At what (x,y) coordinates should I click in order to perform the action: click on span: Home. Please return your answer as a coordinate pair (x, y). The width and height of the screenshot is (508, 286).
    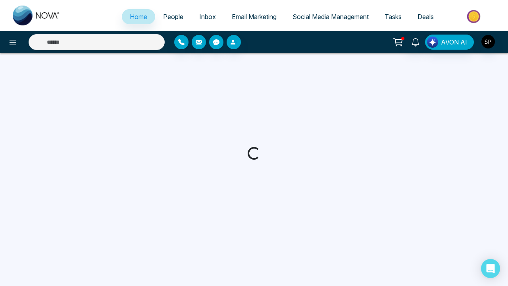
    Looking at the image, I should click on (138, 17).